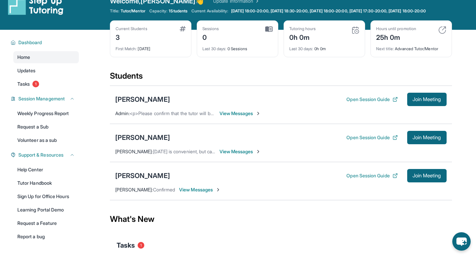 Image resolution: width=476 pixels, height=256 pixels. Describe the element at coordinates (46, 84) in the screenshot. I see `a: Tasks1` at that location.